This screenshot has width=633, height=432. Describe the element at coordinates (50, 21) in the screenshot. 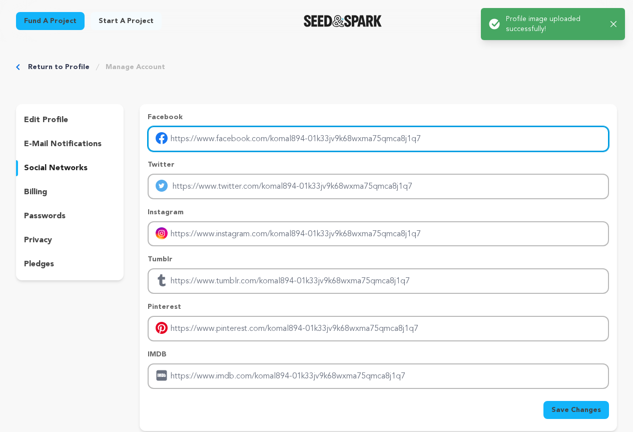

I see `a: Fund a project` at that location.